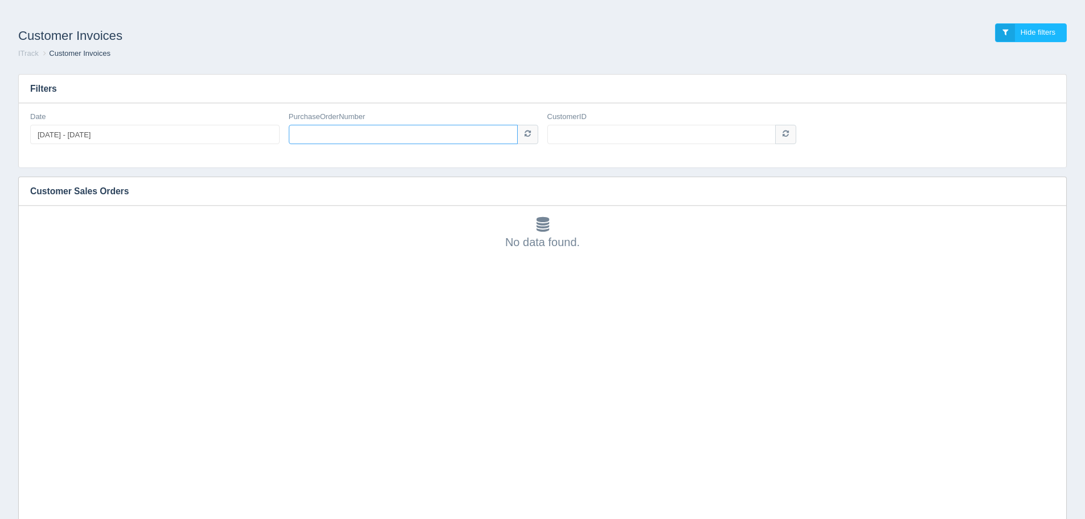  I want to click on h1: Customer Invoices, so click(280, 36).